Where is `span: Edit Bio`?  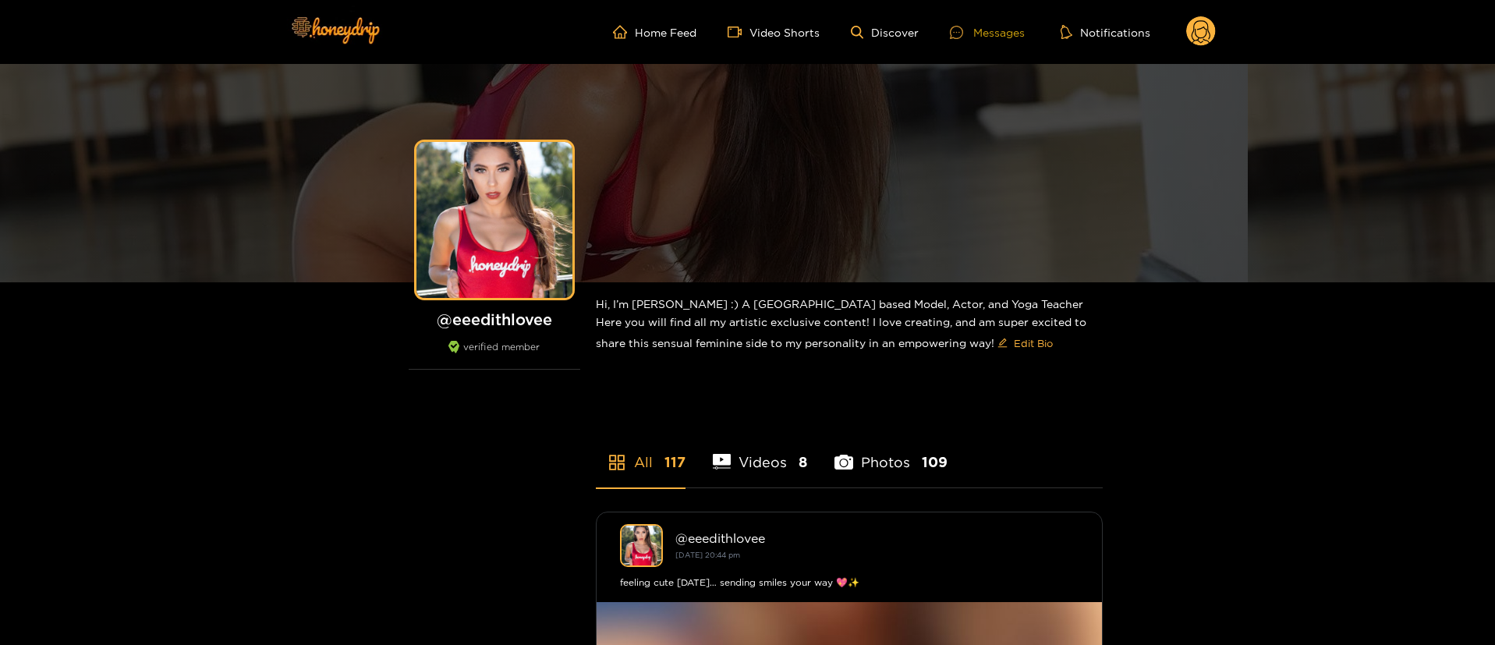
span: Edit Bio is located at coordinates (1033, 343).